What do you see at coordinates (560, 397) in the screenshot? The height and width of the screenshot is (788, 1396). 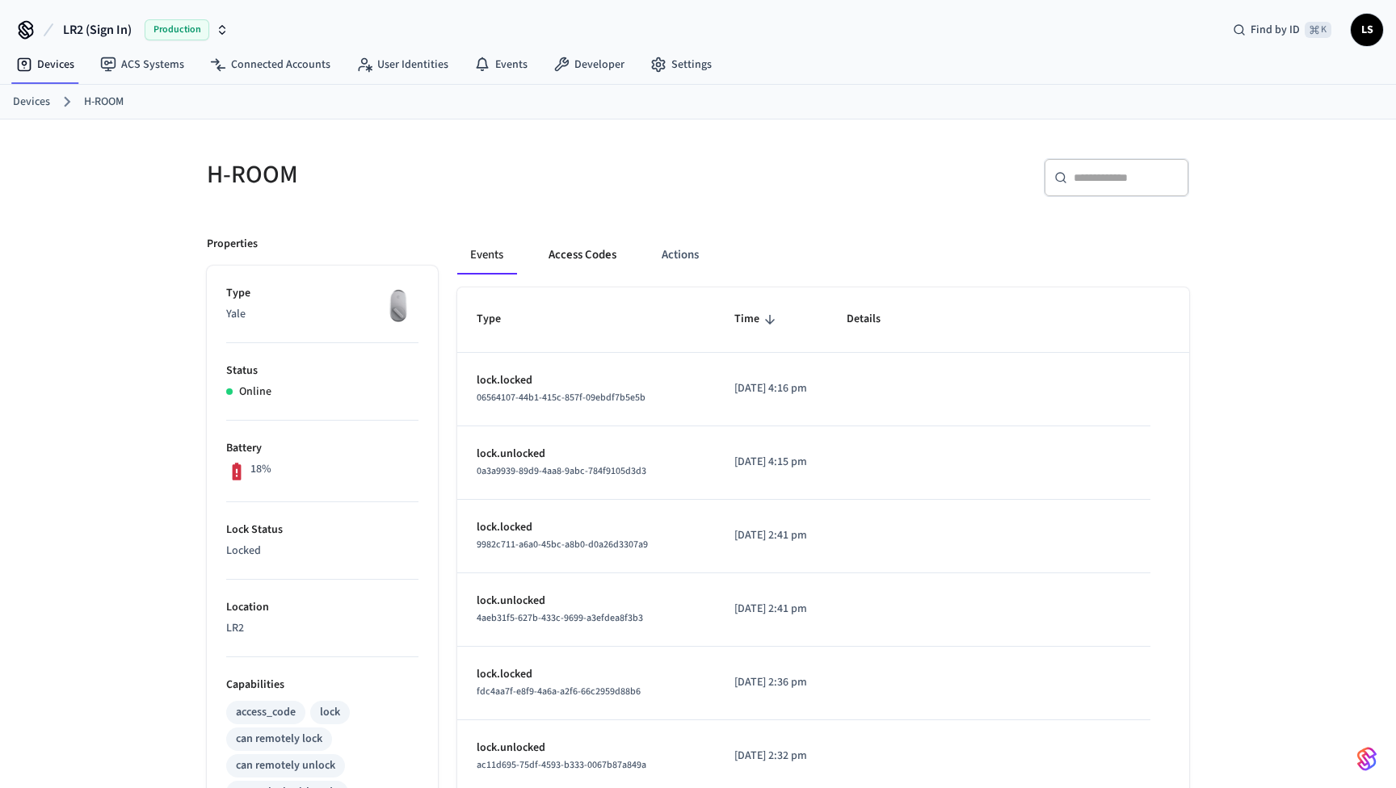 I see `span: 06564107-44b1-415c-857f-09ebdf7b5e5b` at bounding box center [560, 397].